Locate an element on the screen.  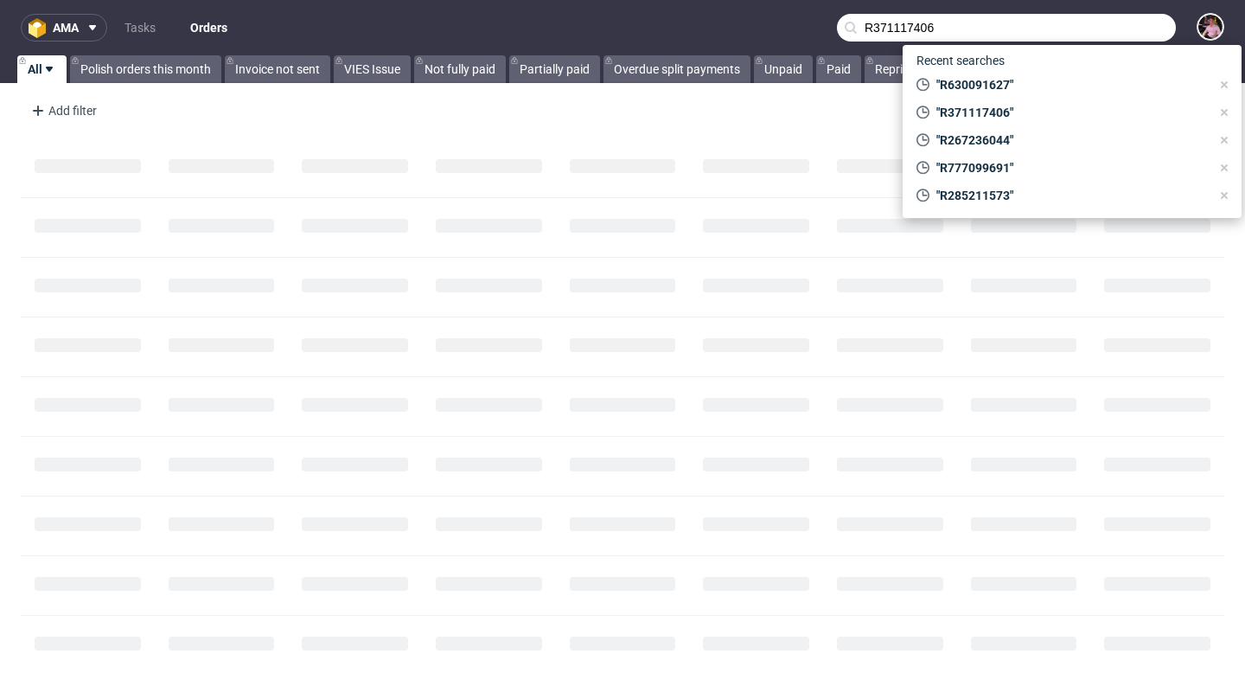
button: ama is located at coordinates (64, 28).